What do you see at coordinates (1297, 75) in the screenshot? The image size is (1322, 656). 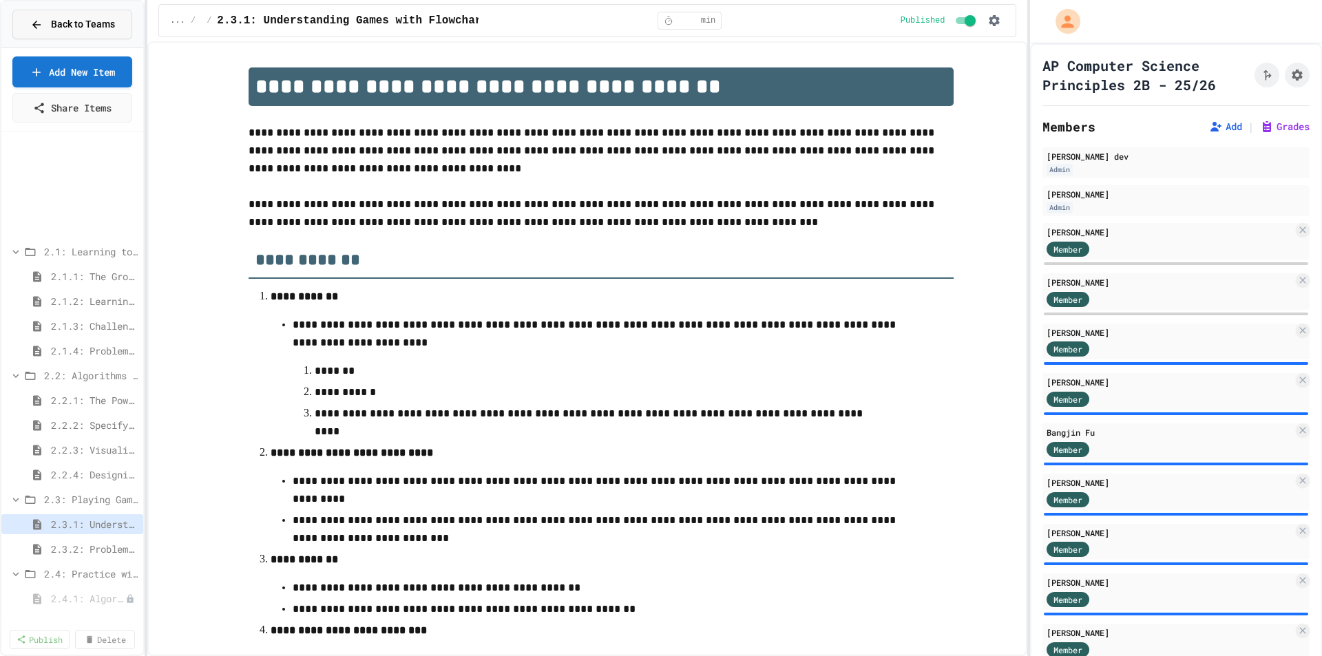 I see `button: Assignment Settings` at bounding box center [1297, 75].